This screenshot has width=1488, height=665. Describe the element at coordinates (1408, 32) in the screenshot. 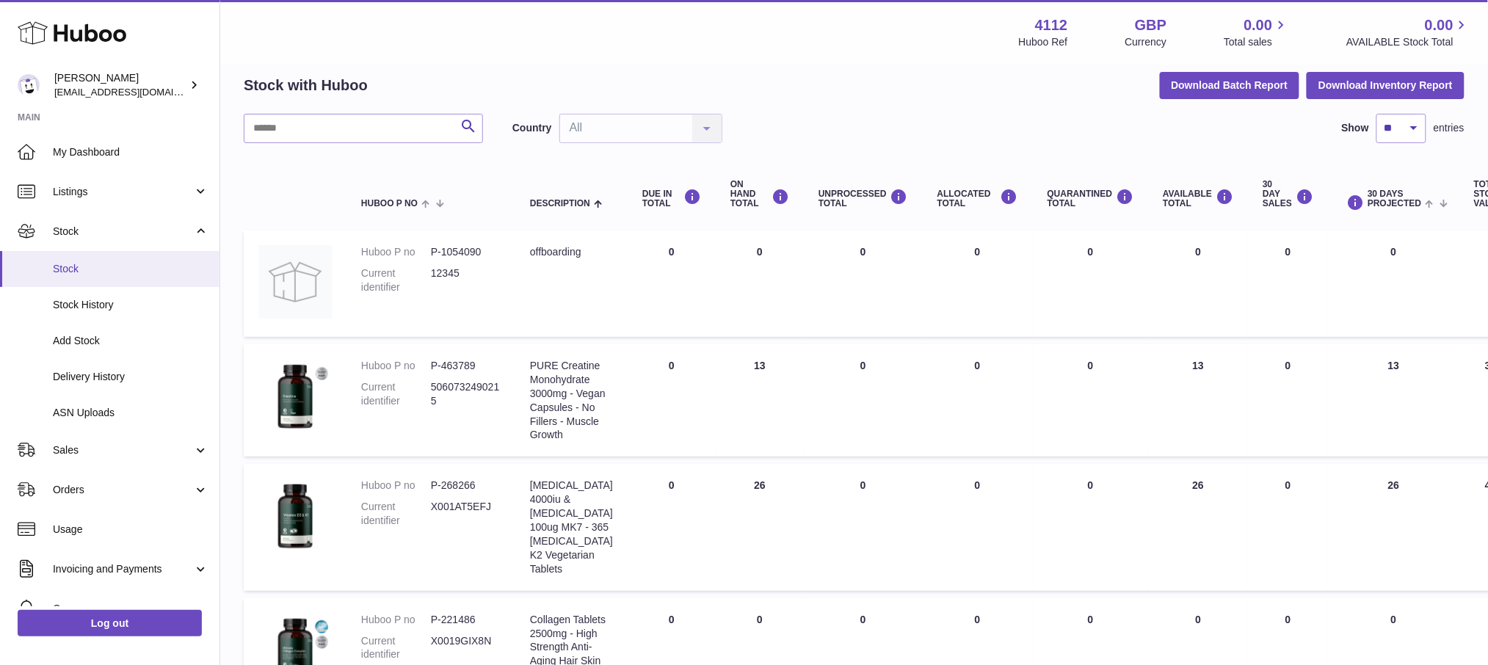

I see `a: 0.00 AVAILABLE Stock Total` at that location.